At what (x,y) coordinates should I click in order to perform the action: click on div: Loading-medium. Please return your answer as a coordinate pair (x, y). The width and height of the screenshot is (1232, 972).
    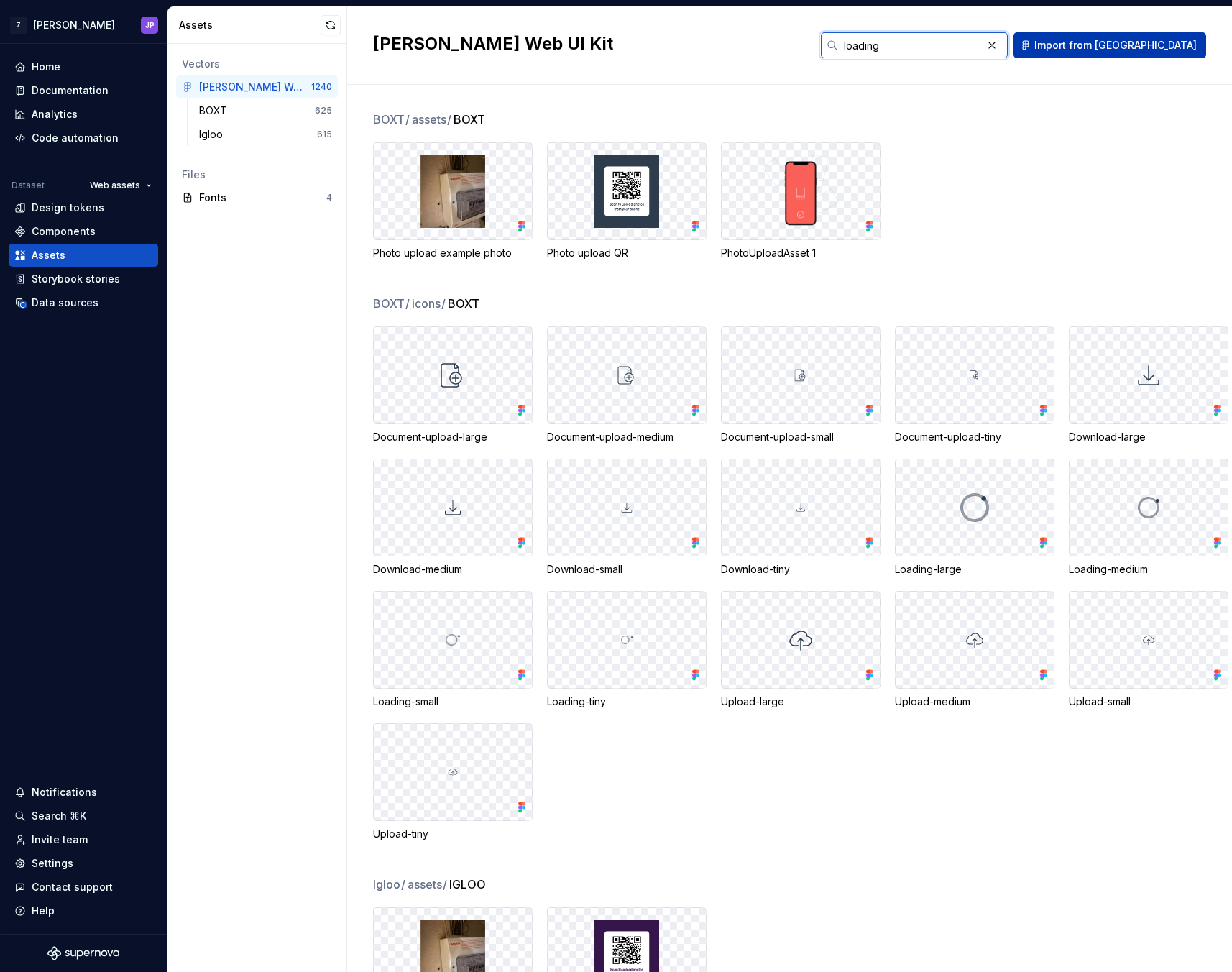
    Looking at the image, I should click on (1149, 570).